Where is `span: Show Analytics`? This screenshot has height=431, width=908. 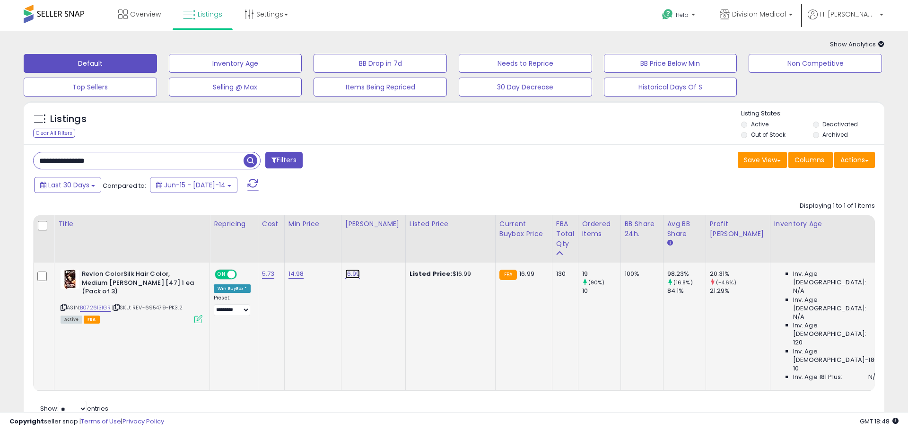 span: Show Analytics is located at coordinates (857, 44).